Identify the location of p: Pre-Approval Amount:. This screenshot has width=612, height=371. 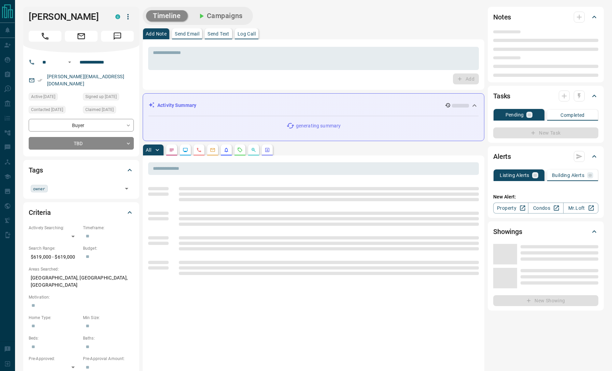
(108, 358).